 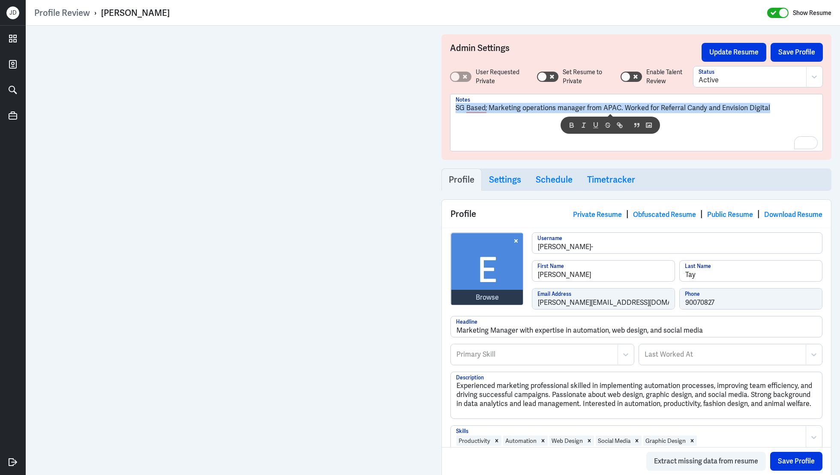 What do you see at coordinates (543, 441) in the screenshot?
I see `div: Remove Automation` at bounding box center [543, 441].